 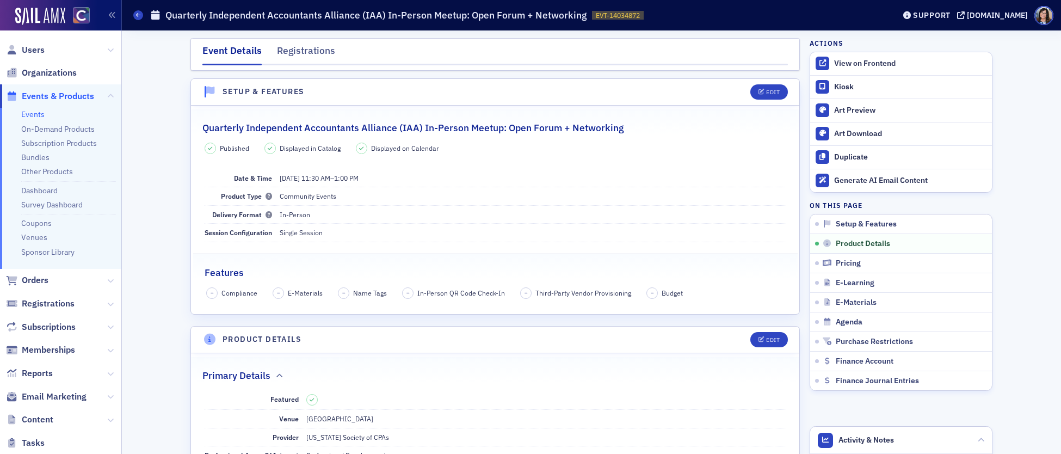 What do you see at coordinates (40, 304) in the screenshot?
I see `a: Registrations` at bounding box center [40, 304].